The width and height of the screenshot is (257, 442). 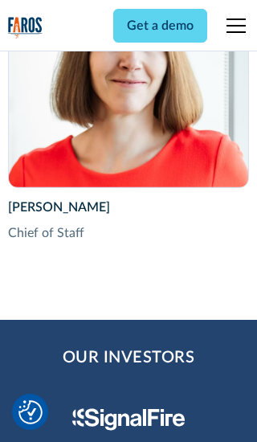 What do you see at coordinates (25, 28) in the screenshot?
I see `img: Logo of the analytics and reporting company Faros.` at bounding box center [25, 28].